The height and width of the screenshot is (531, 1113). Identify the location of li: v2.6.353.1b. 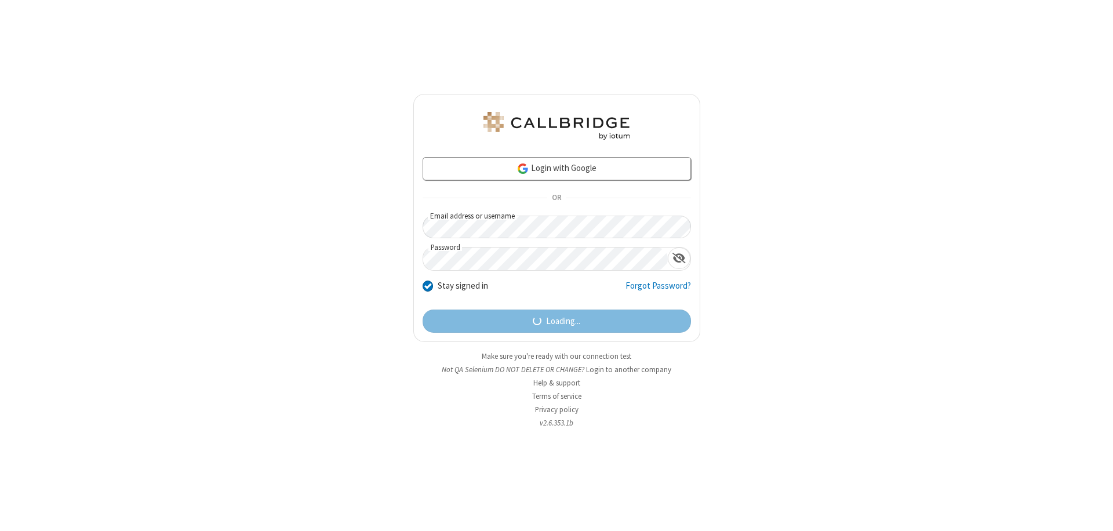
(556, 423).